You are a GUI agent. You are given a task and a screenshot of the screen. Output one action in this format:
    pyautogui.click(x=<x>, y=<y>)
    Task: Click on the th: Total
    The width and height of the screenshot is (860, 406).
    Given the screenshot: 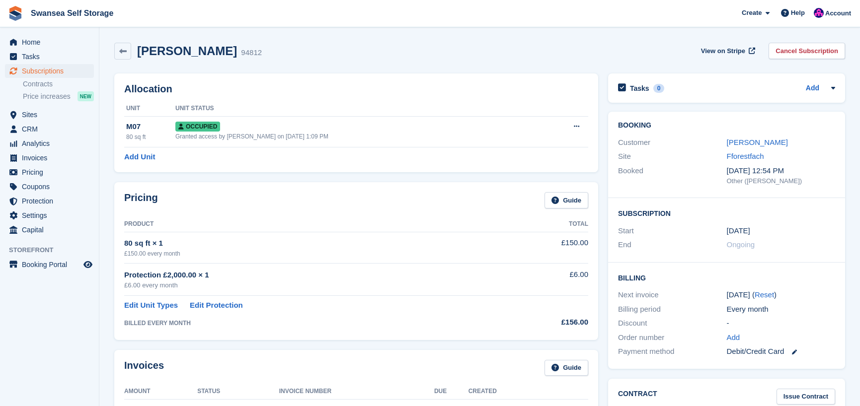 What is the action you would take?
    pyautogui.click(x=545, y=225)
    